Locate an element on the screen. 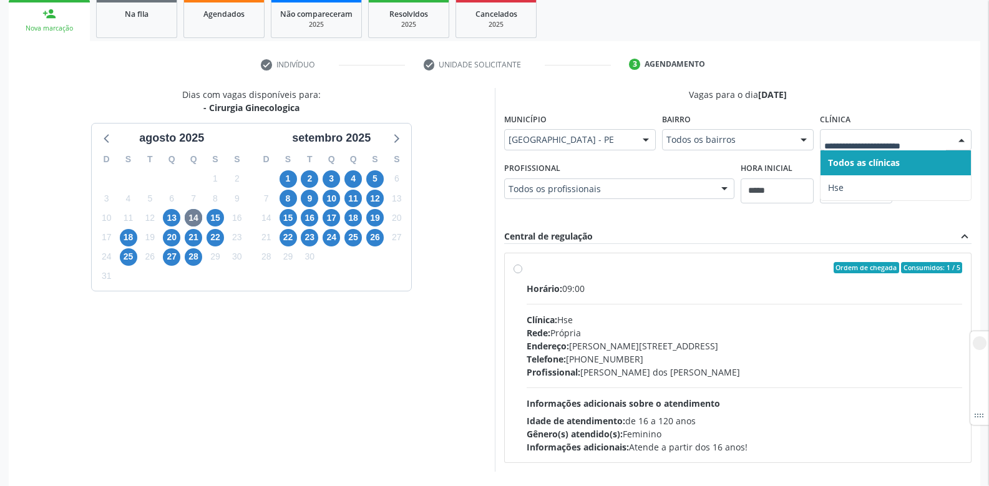  span: sábado, 2 de agosto de 2025 is located at coordinates (237, 179).